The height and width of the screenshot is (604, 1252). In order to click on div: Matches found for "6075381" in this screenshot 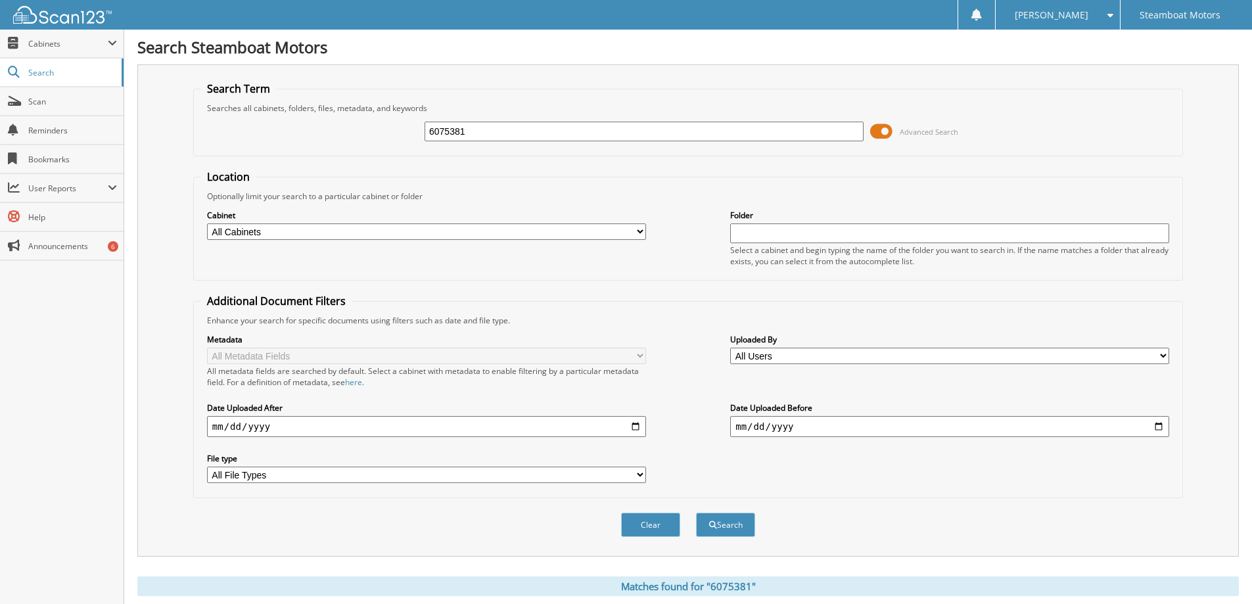, I will do `click(688, 586)`.